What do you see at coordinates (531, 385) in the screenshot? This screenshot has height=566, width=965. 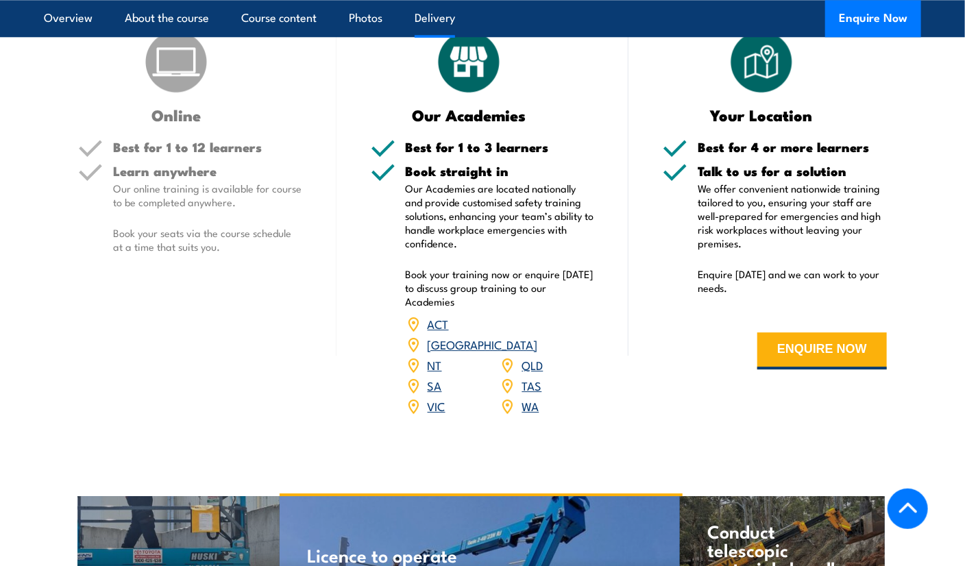 I see `a: TAS` at bounding box center [531, 385].